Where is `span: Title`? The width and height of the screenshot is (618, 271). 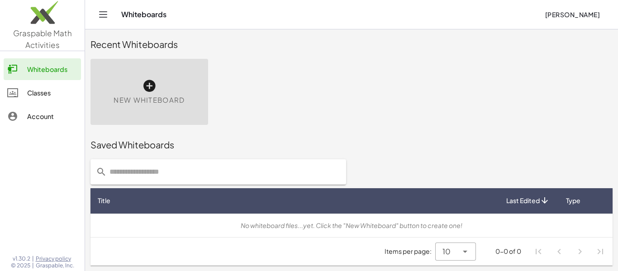
span: Title is located at coordinates (104, 201).